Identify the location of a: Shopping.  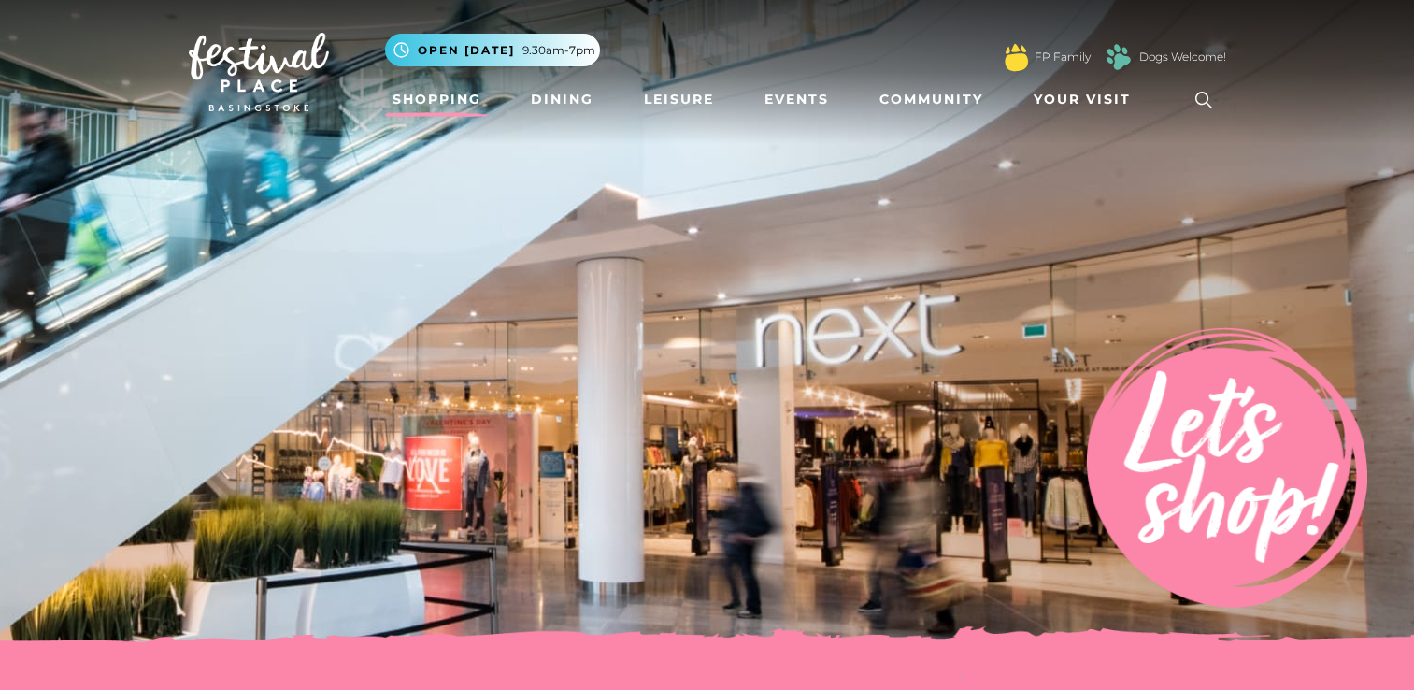
(436, 99).